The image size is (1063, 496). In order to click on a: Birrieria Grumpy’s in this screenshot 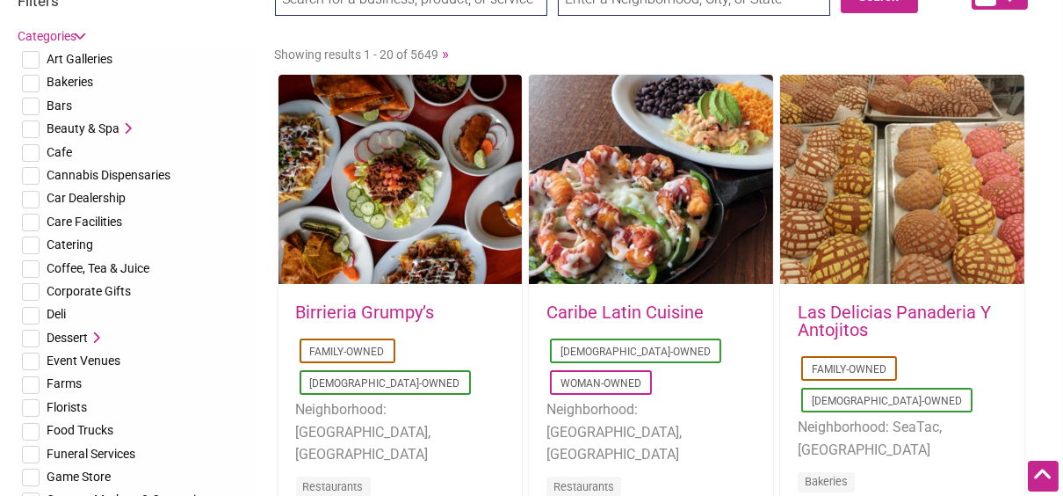, I will do `click(366, 312)`.